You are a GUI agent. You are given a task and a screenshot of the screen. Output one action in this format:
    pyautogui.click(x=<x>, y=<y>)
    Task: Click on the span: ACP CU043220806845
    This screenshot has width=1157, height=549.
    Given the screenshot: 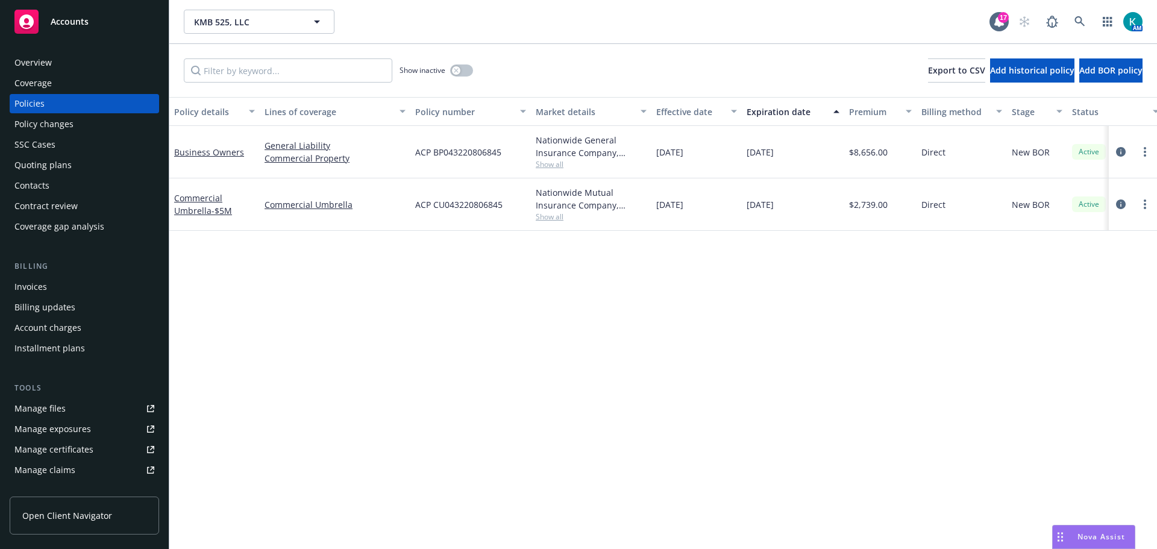 What is the action you would take?
    pyautogui.click(x=458, y=204)
    